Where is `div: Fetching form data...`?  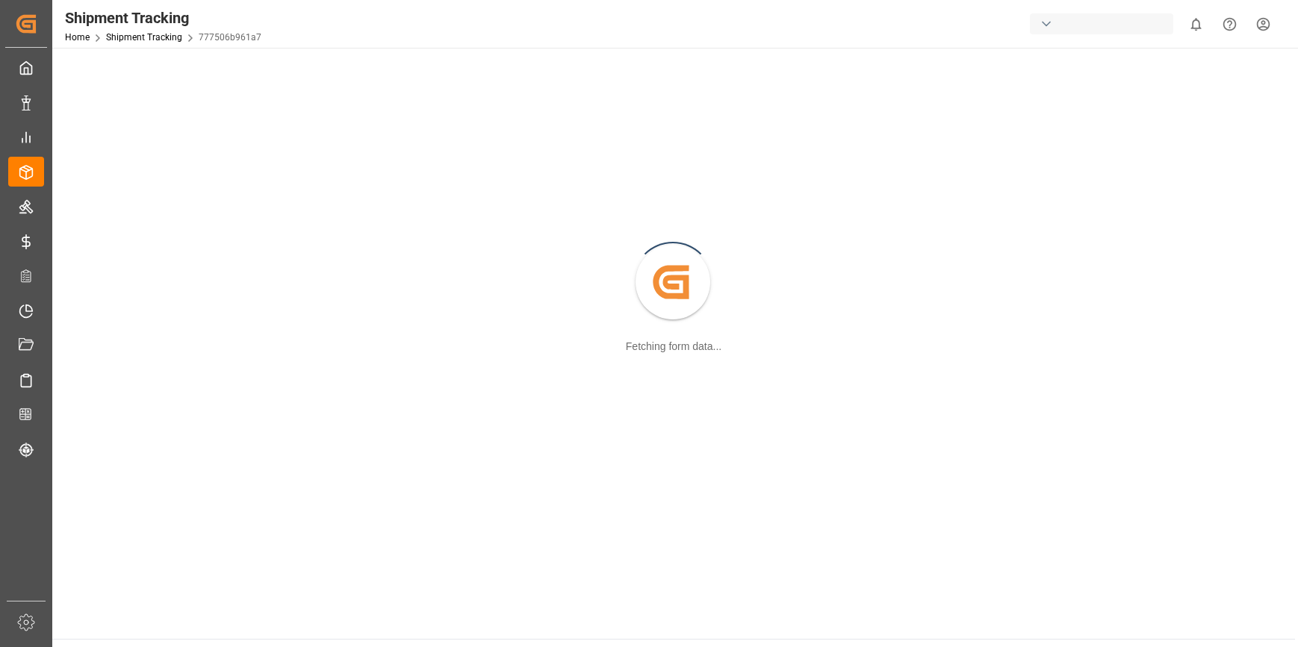 div: Fetching form data... is located at coordinates (674, 347).